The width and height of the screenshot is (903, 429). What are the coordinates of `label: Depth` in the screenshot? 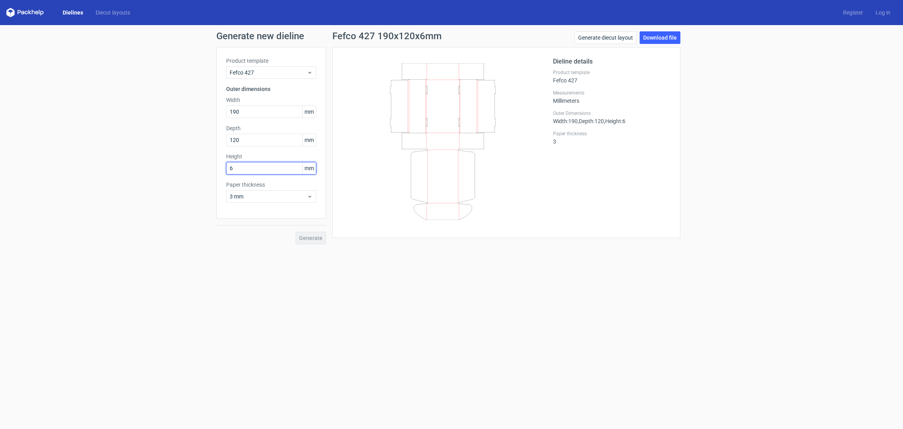 It's located at (271, 128).